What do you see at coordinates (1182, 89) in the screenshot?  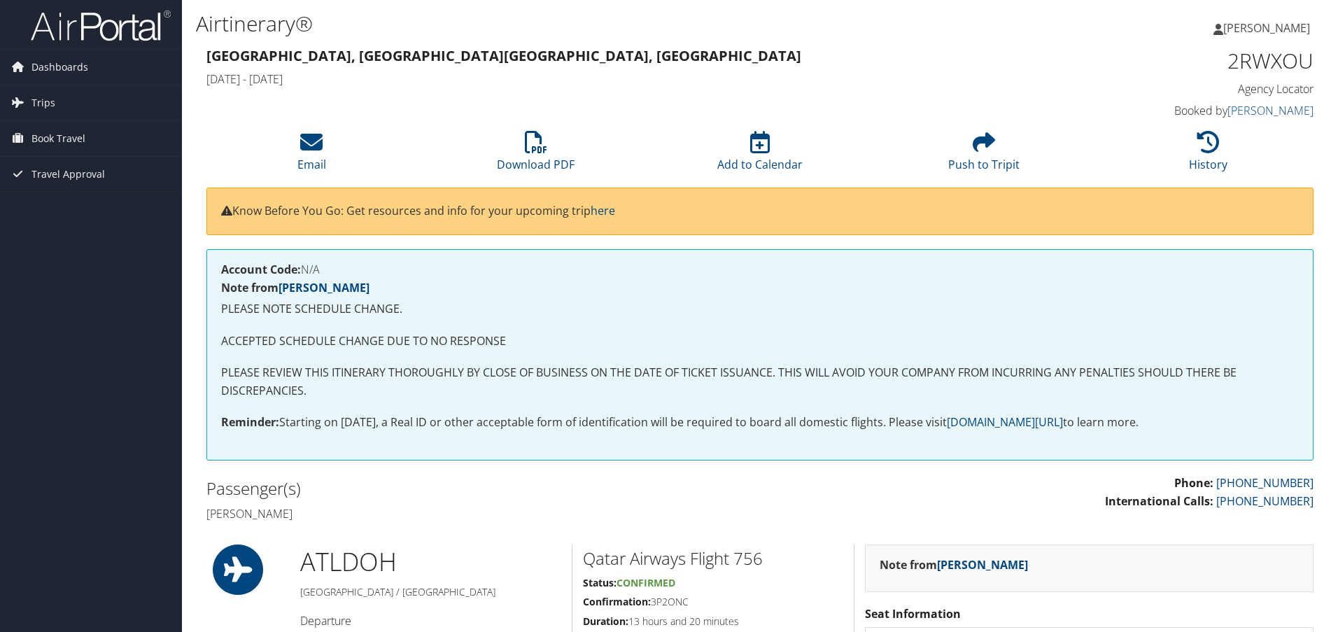 I see `h4: Agency Locator` at bounding box center [1182, 89].